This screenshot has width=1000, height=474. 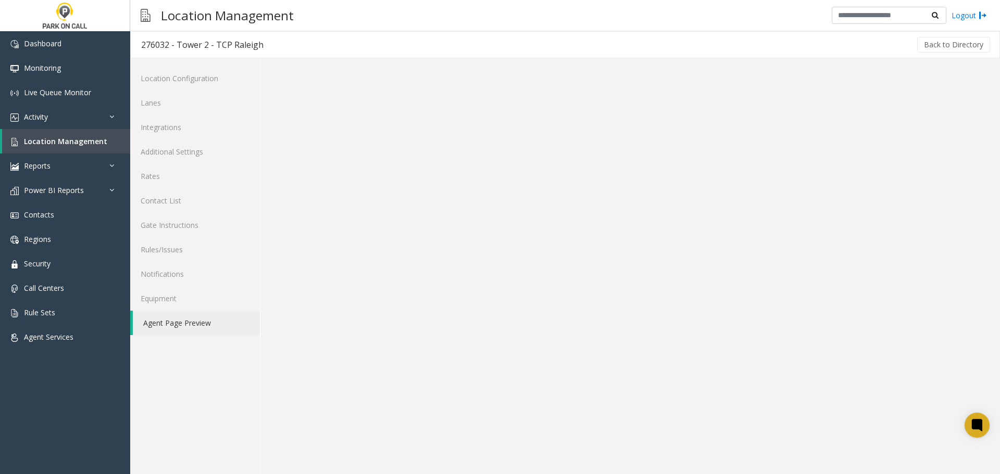 What do you see at coordinates (195, 103) in the screenshot?
I see `a: Lanes` at bounding box center [195, 103].